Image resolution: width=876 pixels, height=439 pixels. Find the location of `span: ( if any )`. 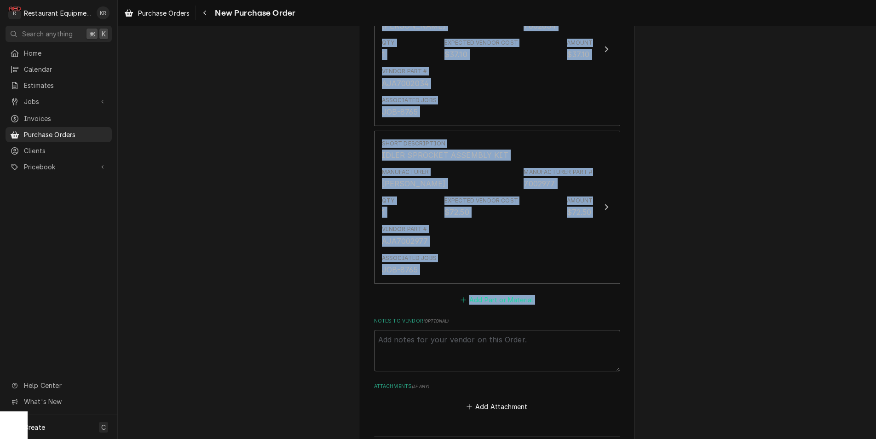

span: ( if any ) is located at coordinates (420, 386).